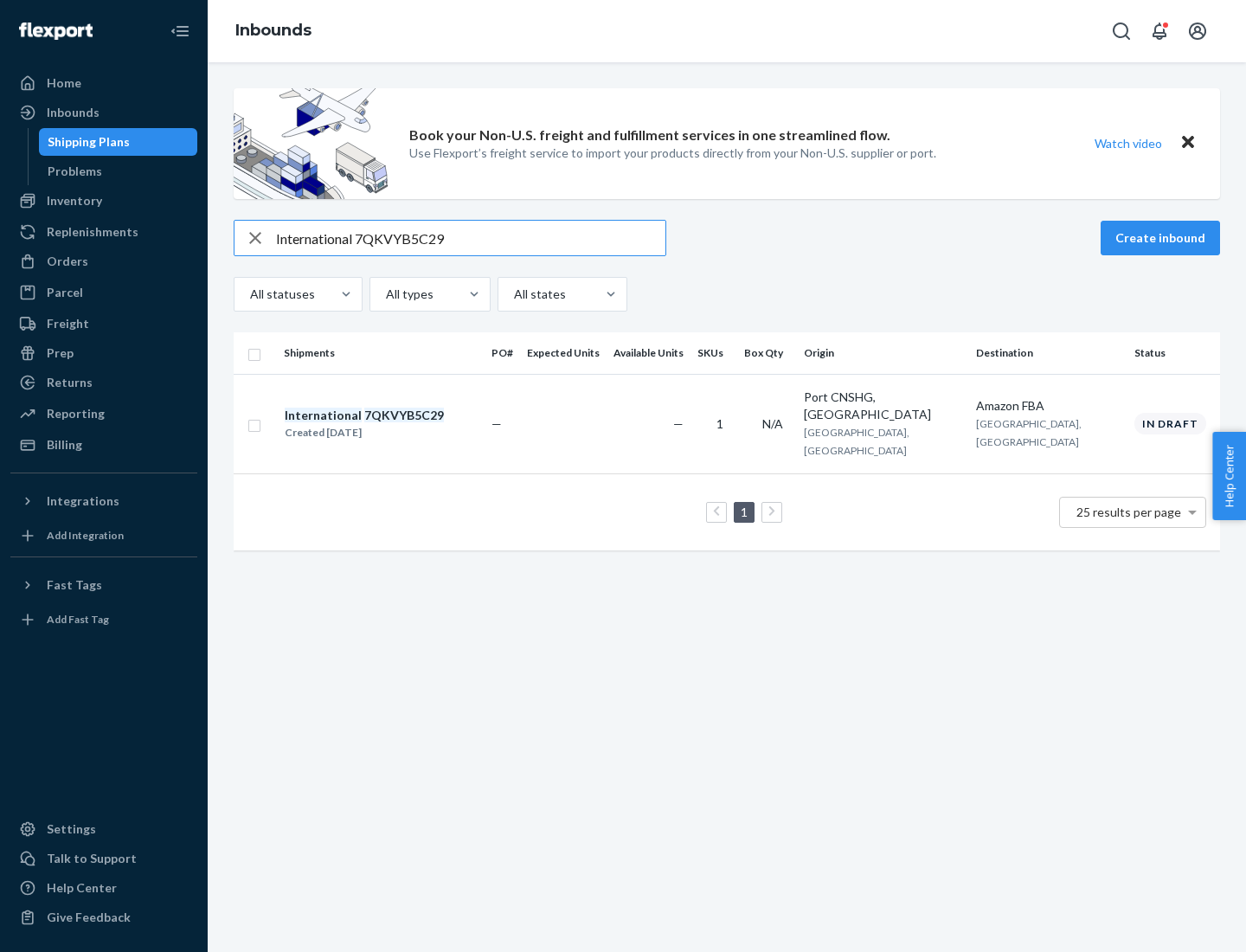 The width and height of the screenshot is (1246, 952). What do you see at coordinates (89, 142) in the screenshot?
I see `div: Shipping Plans` at bounding box center [89, 142].